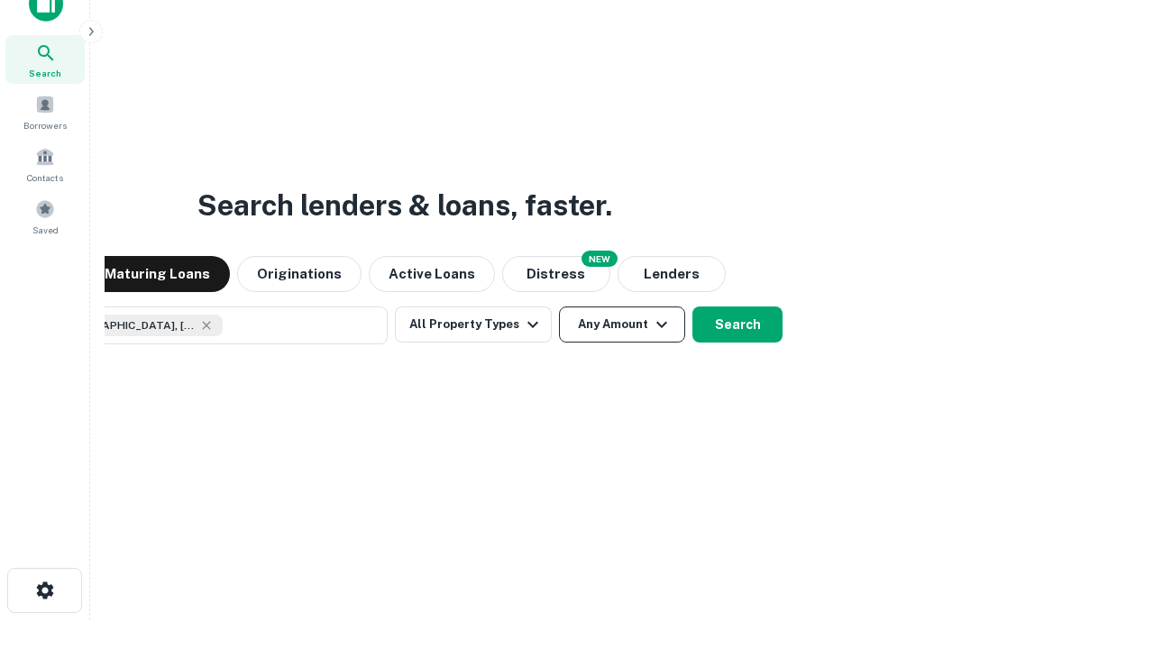  What do you see at coordinates (45, 164) in the screenshot?
I see `a: Contacts` at bounding box center [45, 164].